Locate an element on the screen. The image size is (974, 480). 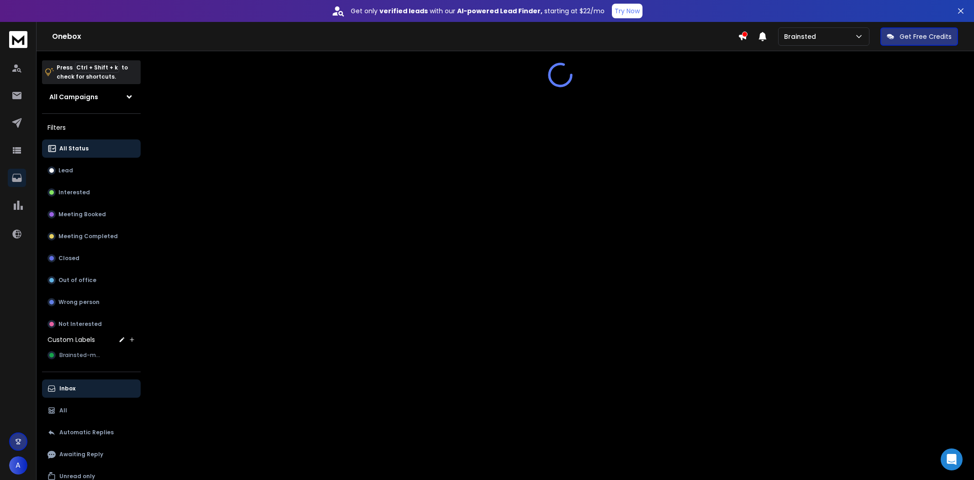
p: Lead is located at coordinates (66, 170).